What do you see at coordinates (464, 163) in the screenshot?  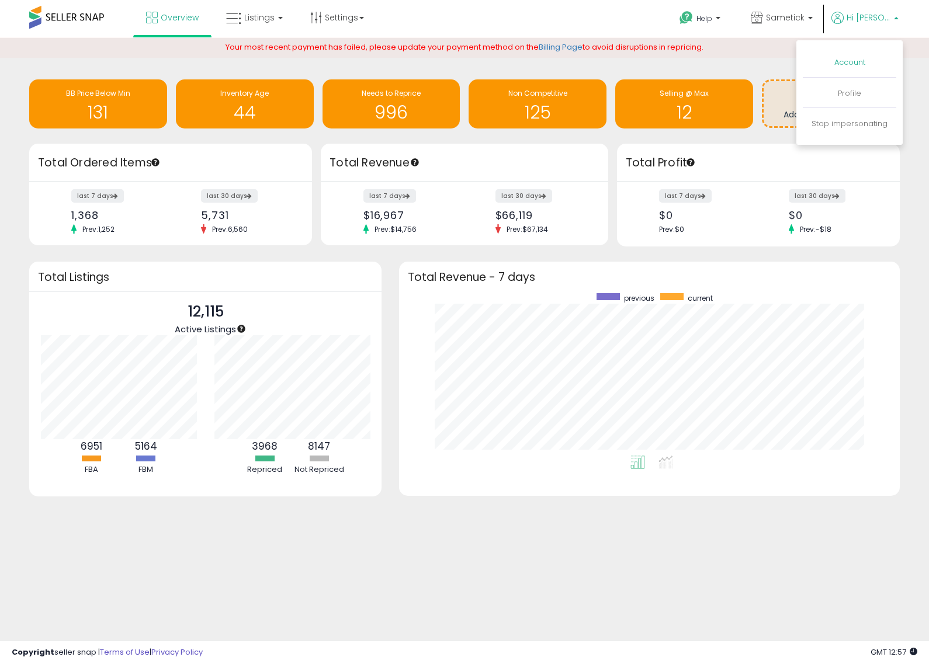 I see `h3: Total Revenue` at bounding box center [464, 163].